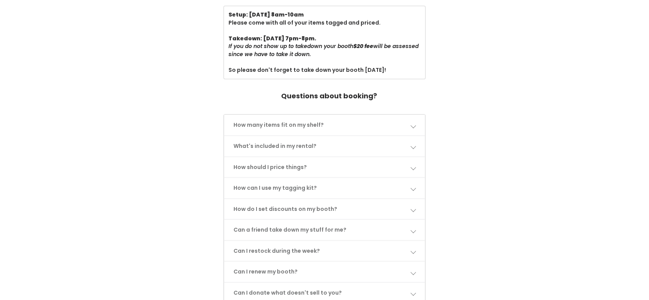 The image size is (649, 300). I want to click on a: How can I use my tagging kit?, so click(325, 188).